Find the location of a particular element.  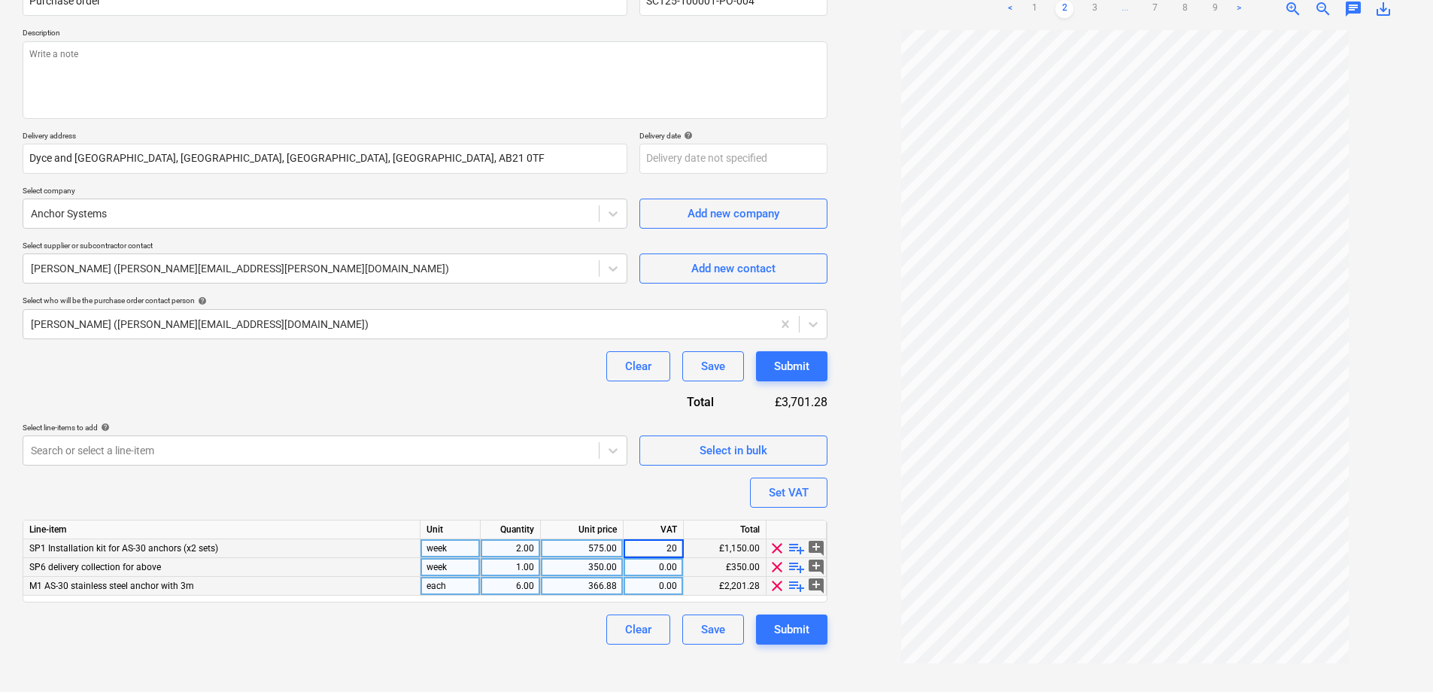

p: Select supplier or subcontractor contact is located at coordinates (325, 247).